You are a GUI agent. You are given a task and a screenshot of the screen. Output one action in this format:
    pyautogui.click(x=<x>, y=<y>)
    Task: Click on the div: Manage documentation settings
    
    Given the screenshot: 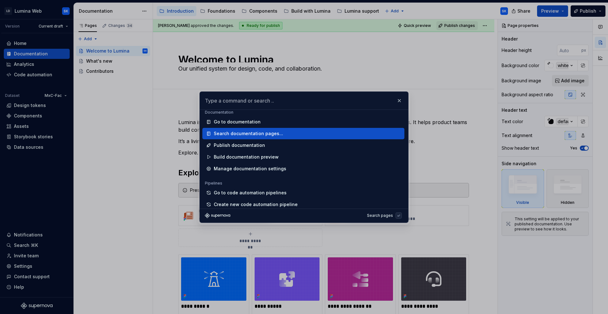 What is the action you would take?
    pyautogui.click(x=250, y=169)
    